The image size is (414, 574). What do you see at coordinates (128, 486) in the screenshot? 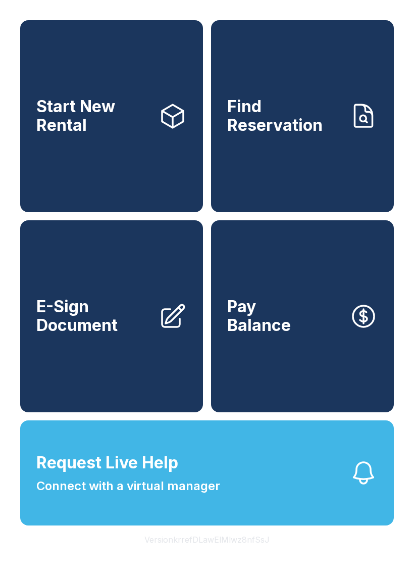
I see `span: Connect with a virtual manager` at bounding box center [128, 486].